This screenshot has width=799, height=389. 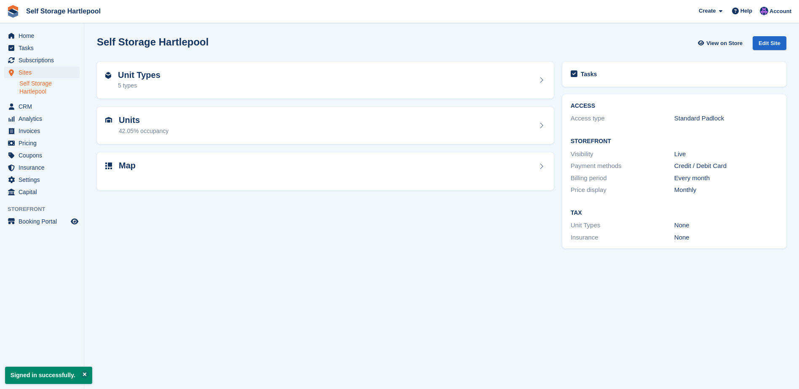 What do you see at coordinates (726, 154) in the screenshot?
I see `div: Live` at bounding box center [726, 154].